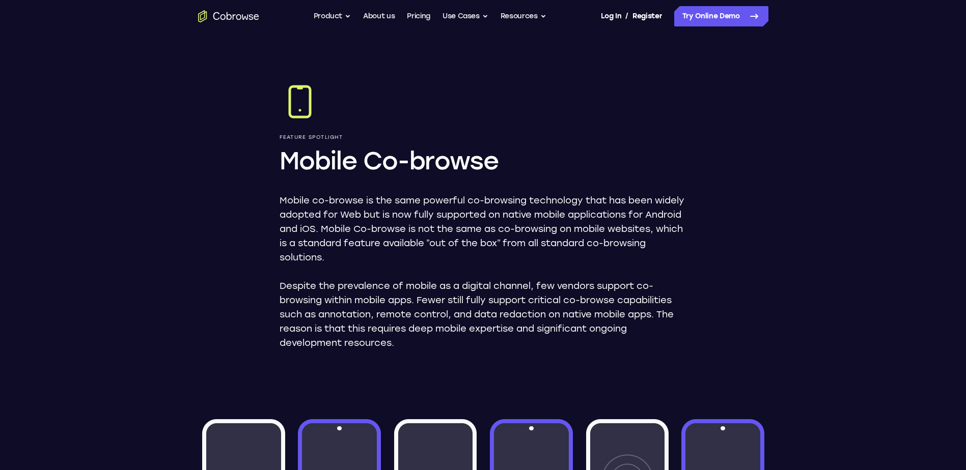  Describe the element at coordinates (483, 161) in the screenshot. I see `h1: Mobile Co-browse` at that location.